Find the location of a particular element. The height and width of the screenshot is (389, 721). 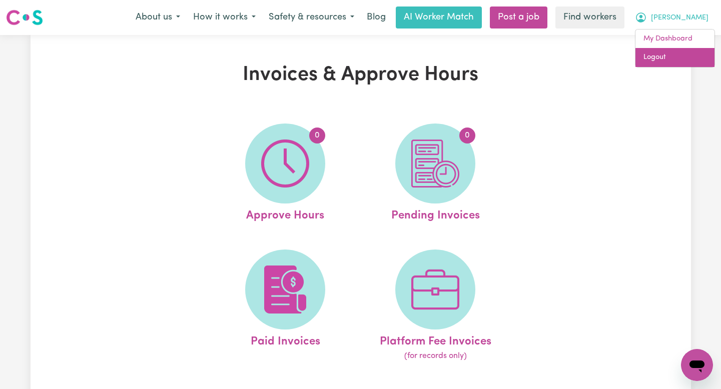

button: Safety & resources is located at coordinates (311, 18).